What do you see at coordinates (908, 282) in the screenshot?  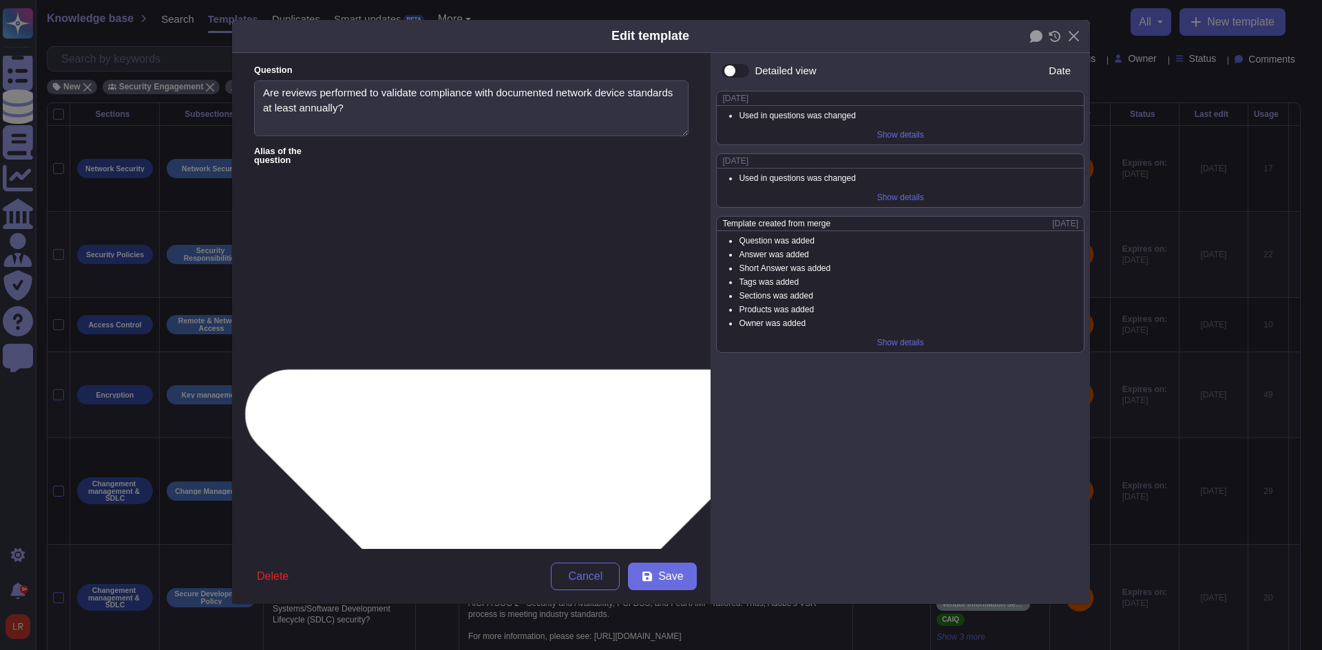 I see `li: Tags was added` at bounding box center [908, 282].